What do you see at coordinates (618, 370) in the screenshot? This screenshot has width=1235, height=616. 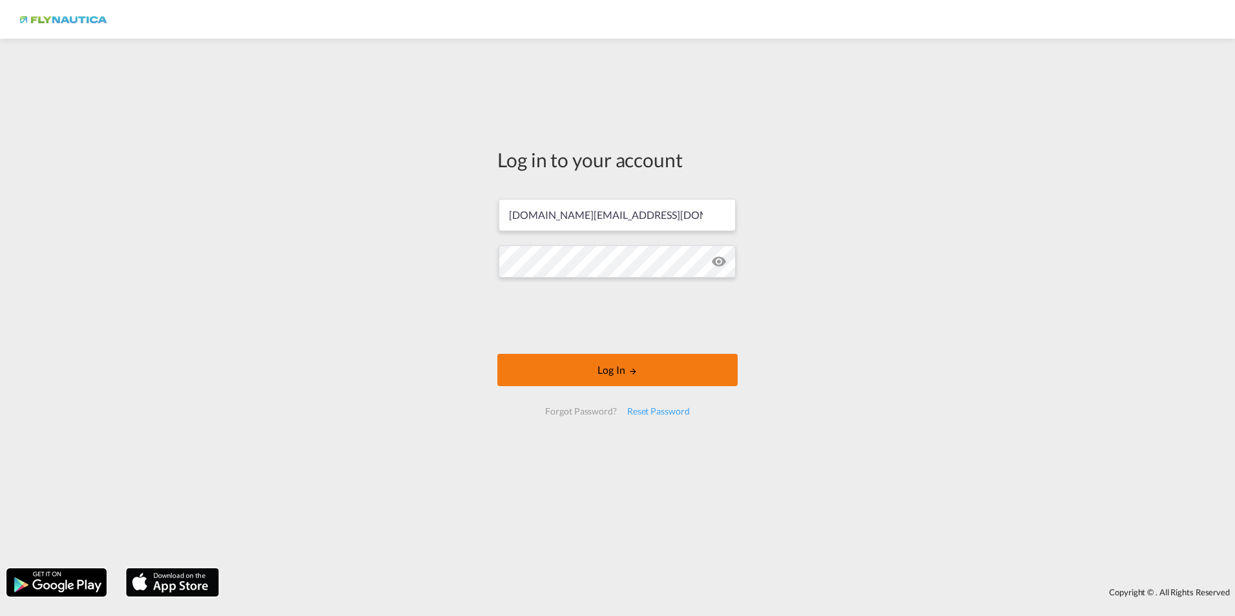 I see `button: LOGIN` at bounding box center [618, 370].